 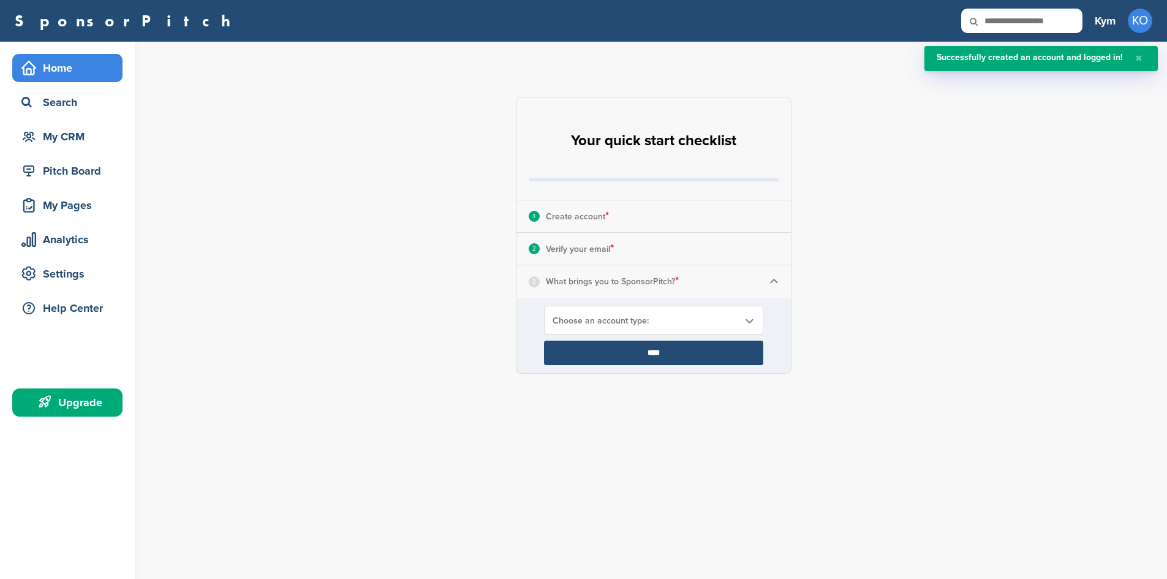 I want to click on img: Checklist arrow 1, so click(x=774, y=281).